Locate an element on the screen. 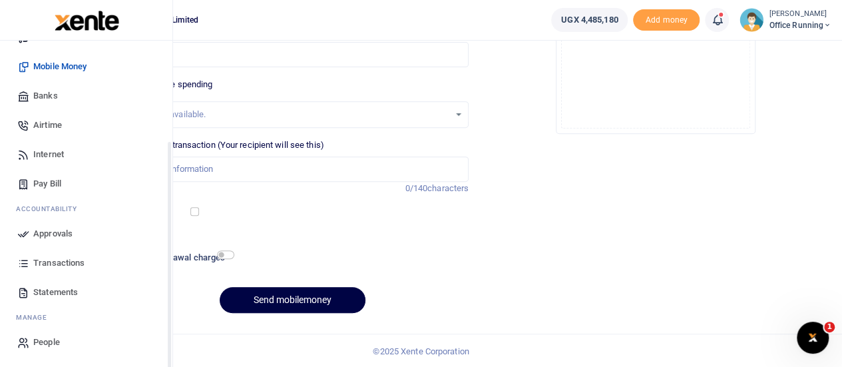 This screenshot has width=842, height=367. a: Internet is located at coordinates (86, 155).